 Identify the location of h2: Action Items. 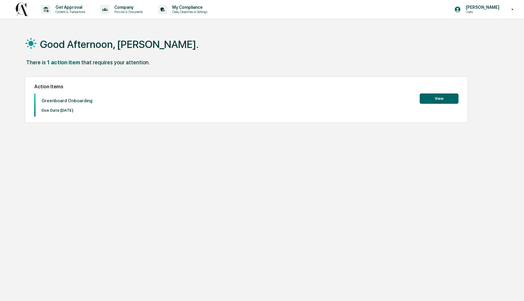
(247, 86).